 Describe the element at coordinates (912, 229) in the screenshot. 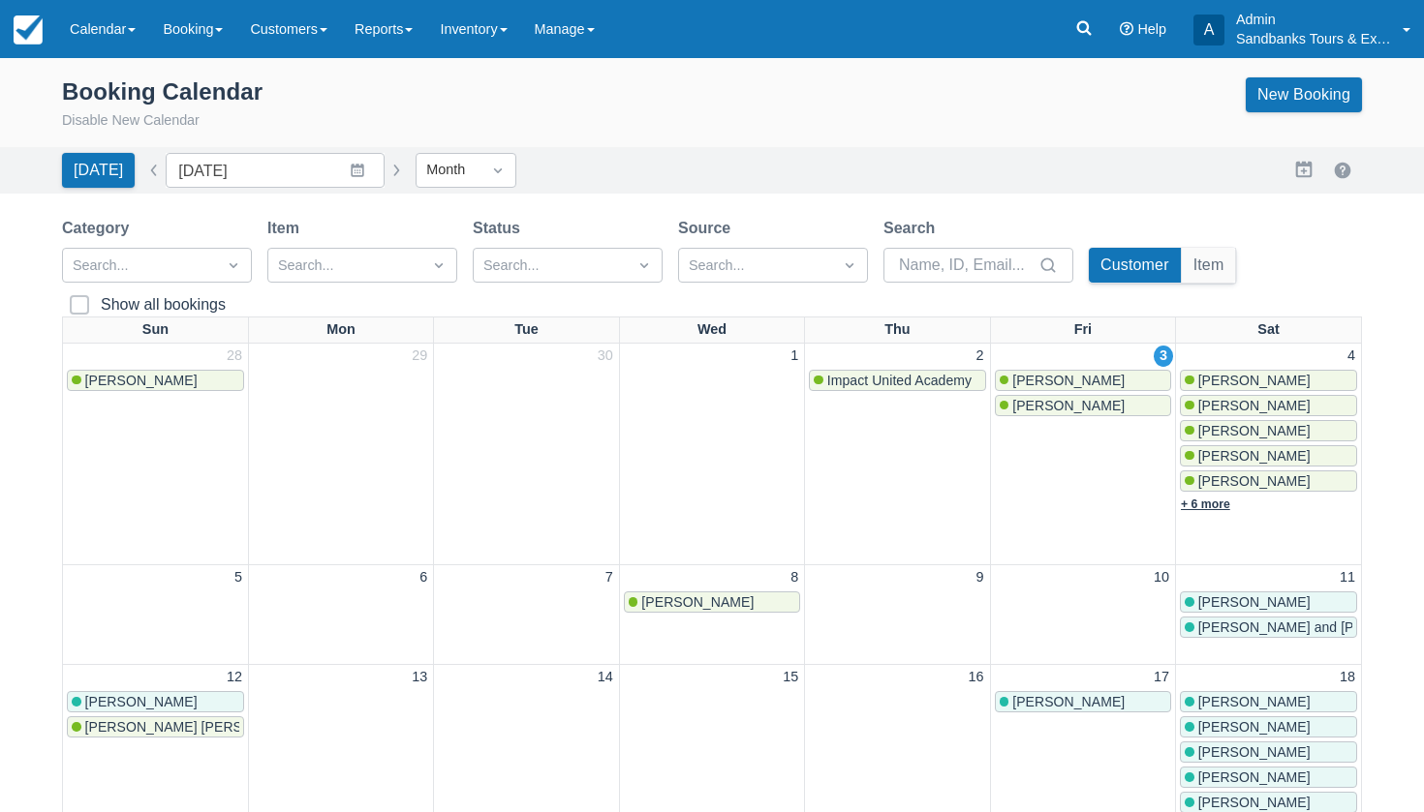

I see `label: Search` at that location.